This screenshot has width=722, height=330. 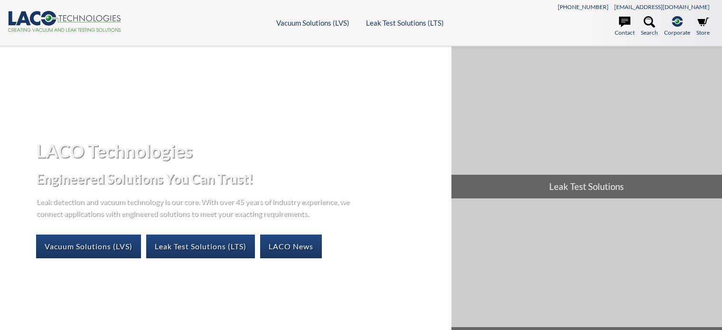 What do you see at coordinates (625, 27) in the screenshot?
I see `a: Contact` at bounding box center [625, 27].